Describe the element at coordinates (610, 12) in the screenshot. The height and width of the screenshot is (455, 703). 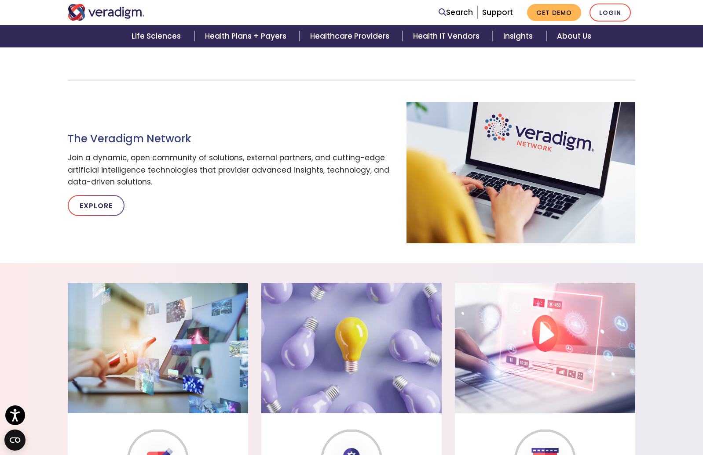
I see `a: Login` at that location.